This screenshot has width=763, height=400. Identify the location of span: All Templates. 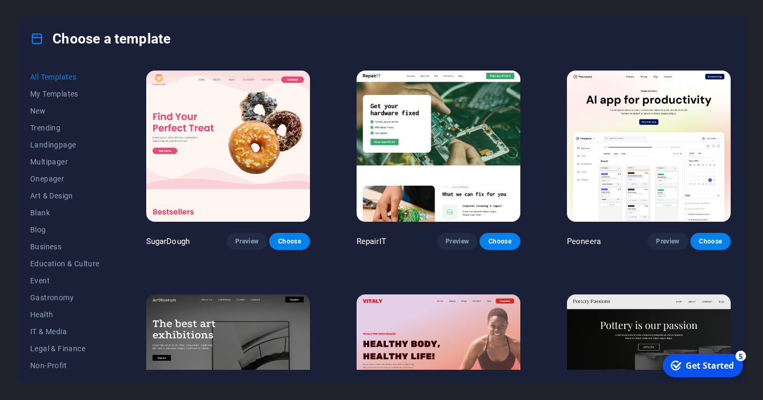
(65, 77).